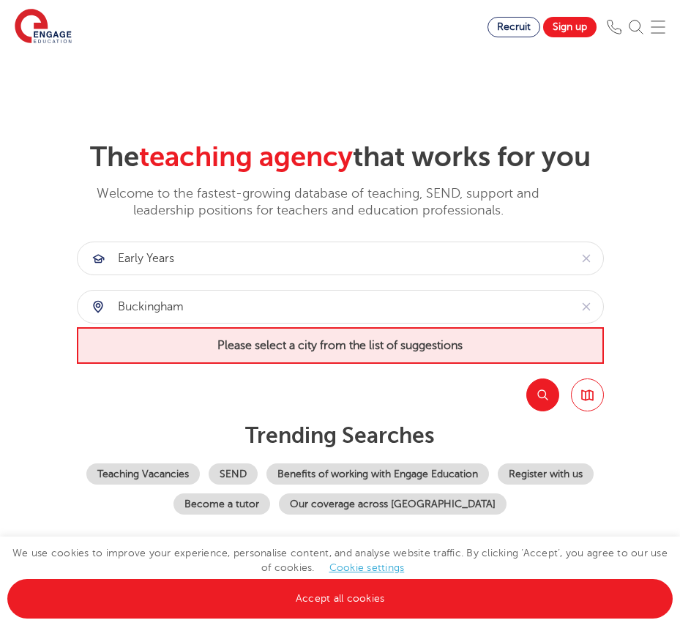 The width and height of the screenshot is (680, 631). I want to click on span: teaching agency, so click(246, 157).